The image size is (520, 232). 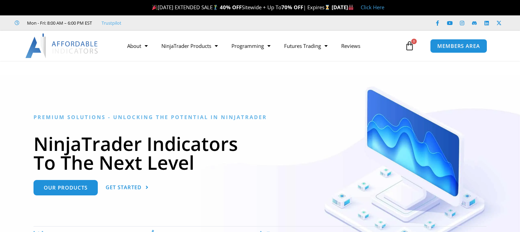 I want to click on span: MEMBERS AREA, so click(x=459, y=46).